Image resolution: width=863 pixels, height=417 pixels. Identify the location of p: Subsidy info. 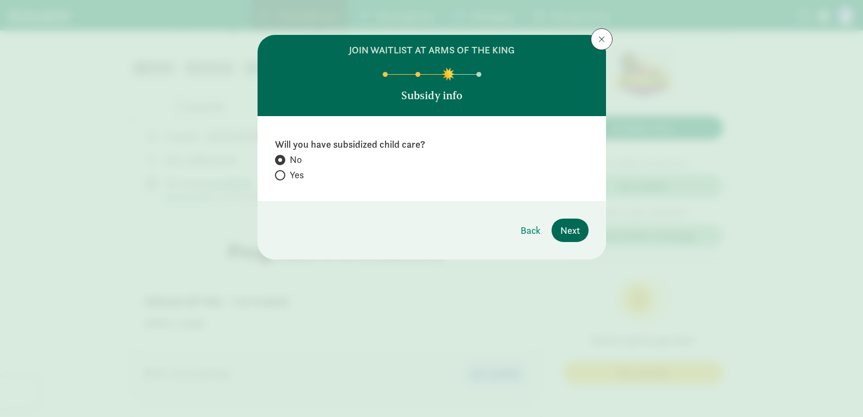
(432, 95).